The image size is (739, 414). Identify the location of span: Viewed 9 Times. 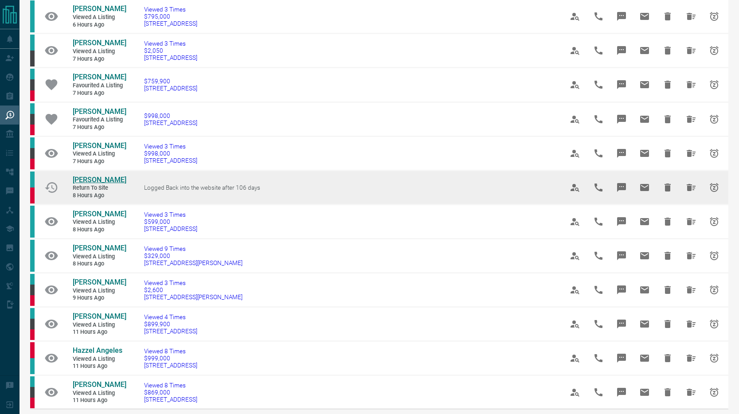
(193, 249).